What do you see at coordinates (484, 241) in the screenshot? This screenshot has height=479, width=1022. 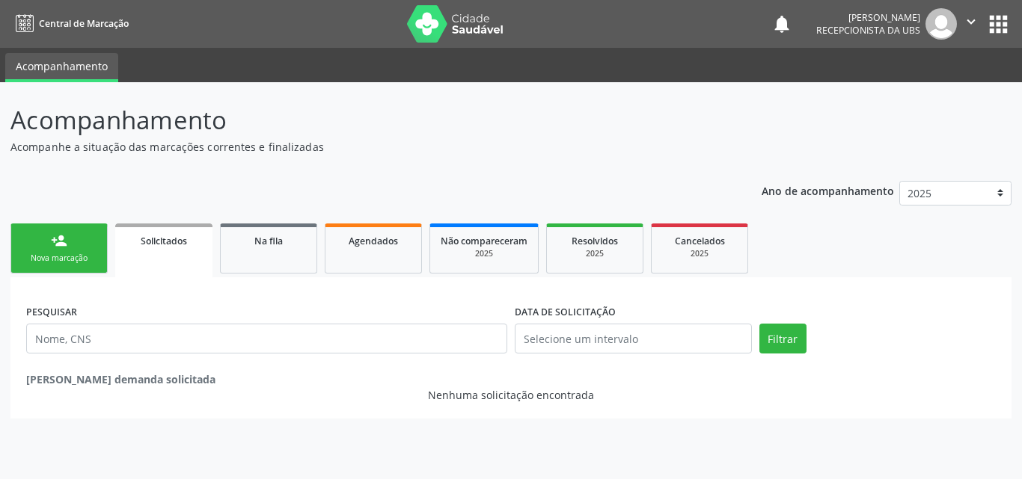 I see `span: Não compareceram` at bounding box center [484, 241].